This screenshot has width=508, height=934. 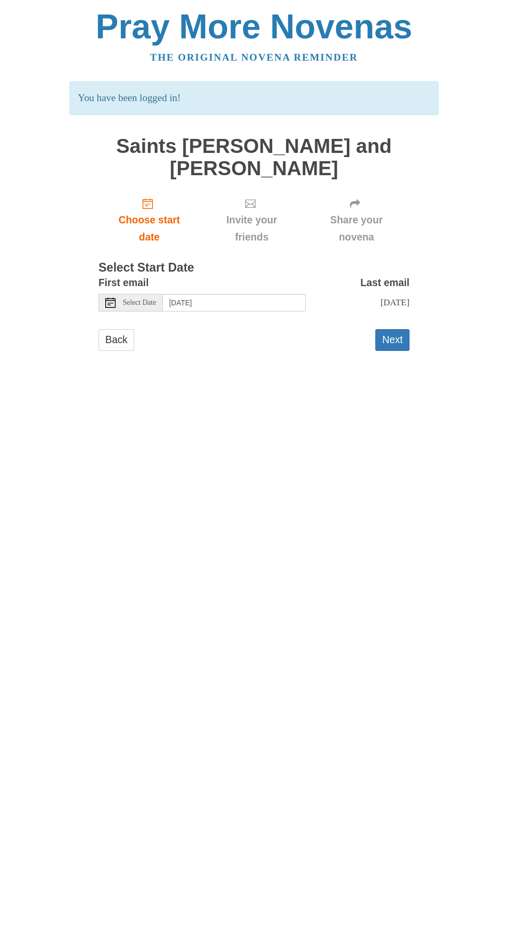 I want to click on h3: Select Start Date, so click(x=254, y=268).